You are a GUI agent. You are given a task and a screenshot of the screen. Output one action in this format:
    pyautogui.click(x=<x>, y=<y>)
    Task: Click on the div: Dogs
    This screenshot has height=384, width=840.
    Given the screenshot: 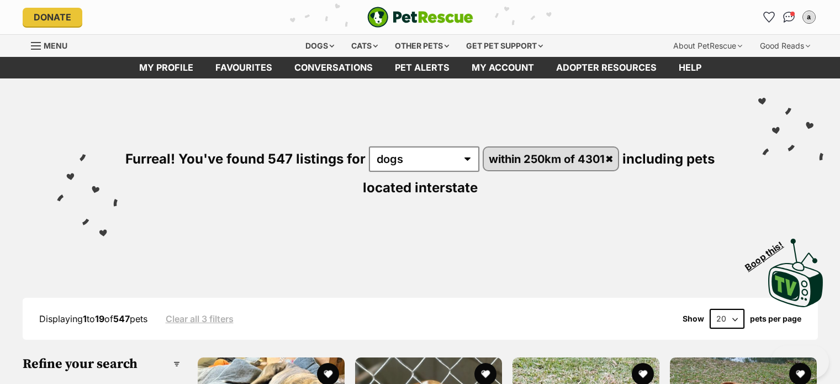 What is the action you would take?
    pyautogui.click(x=320, y=46)
    